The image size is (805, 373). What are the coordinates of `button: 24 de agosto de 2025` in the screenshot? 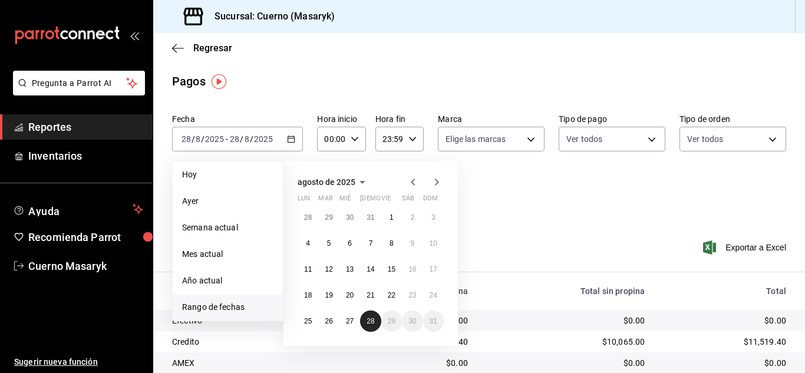 It's located at (433, 295).